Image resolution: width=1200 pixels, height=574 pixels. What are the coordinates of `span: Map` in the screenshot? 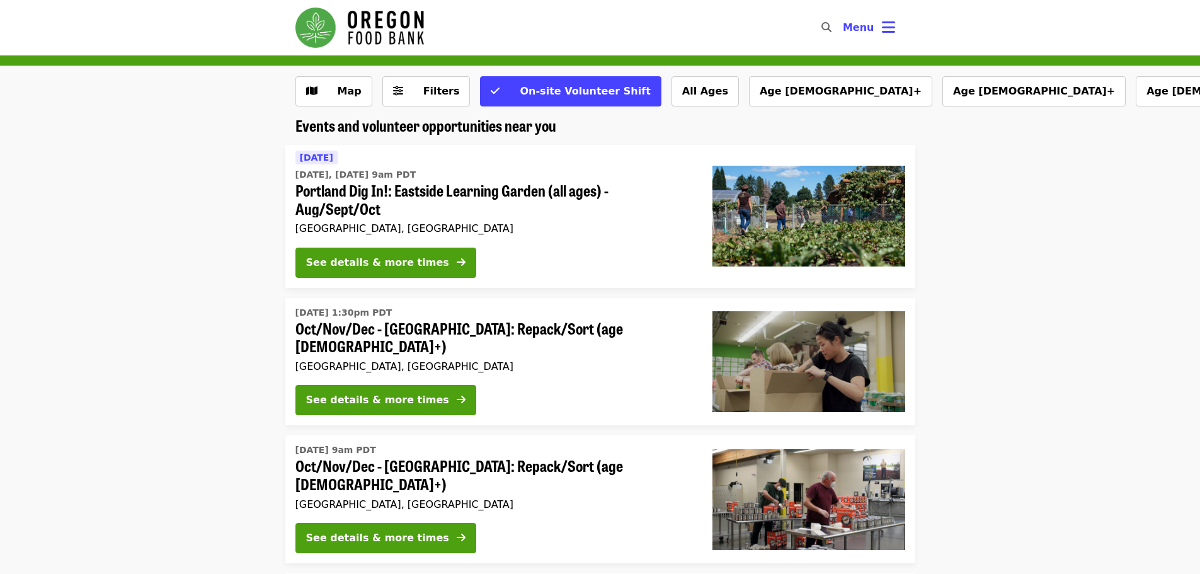 It's located at (350, 91).